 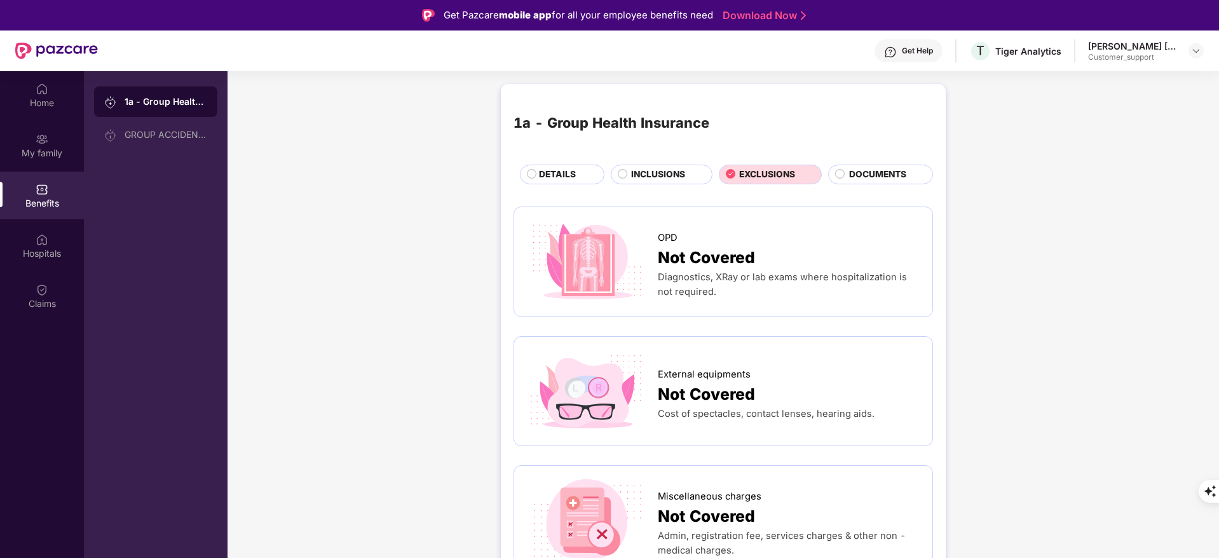 I want to click on span: Cost of spectacles, contact lenses, hearing aids., so click(x=766, y=414).